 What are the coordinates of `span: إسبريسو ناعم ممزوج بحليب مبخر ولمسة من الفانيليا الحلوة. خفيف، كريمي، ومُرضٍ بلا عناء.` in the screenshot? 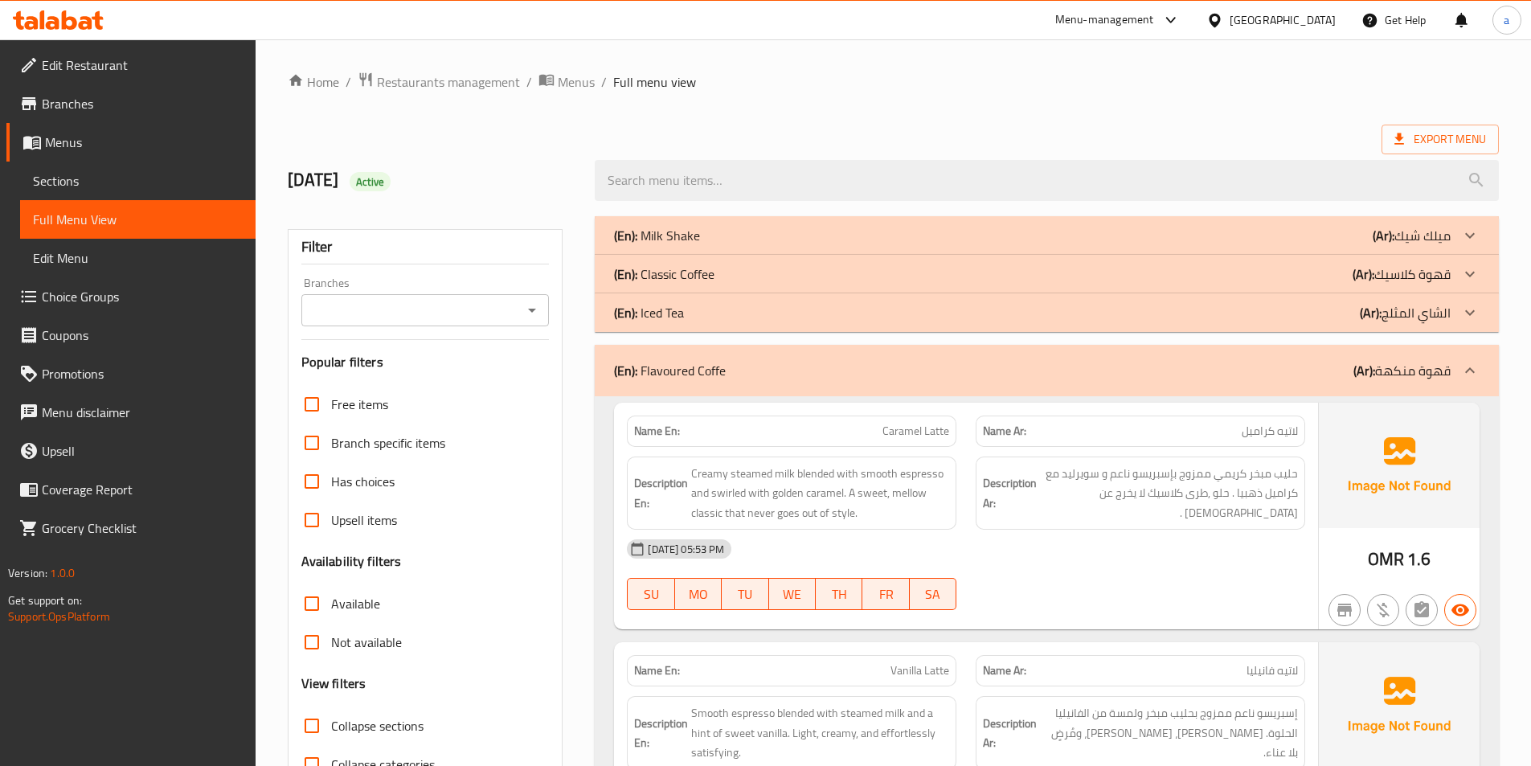 It's located at (1168, 733).